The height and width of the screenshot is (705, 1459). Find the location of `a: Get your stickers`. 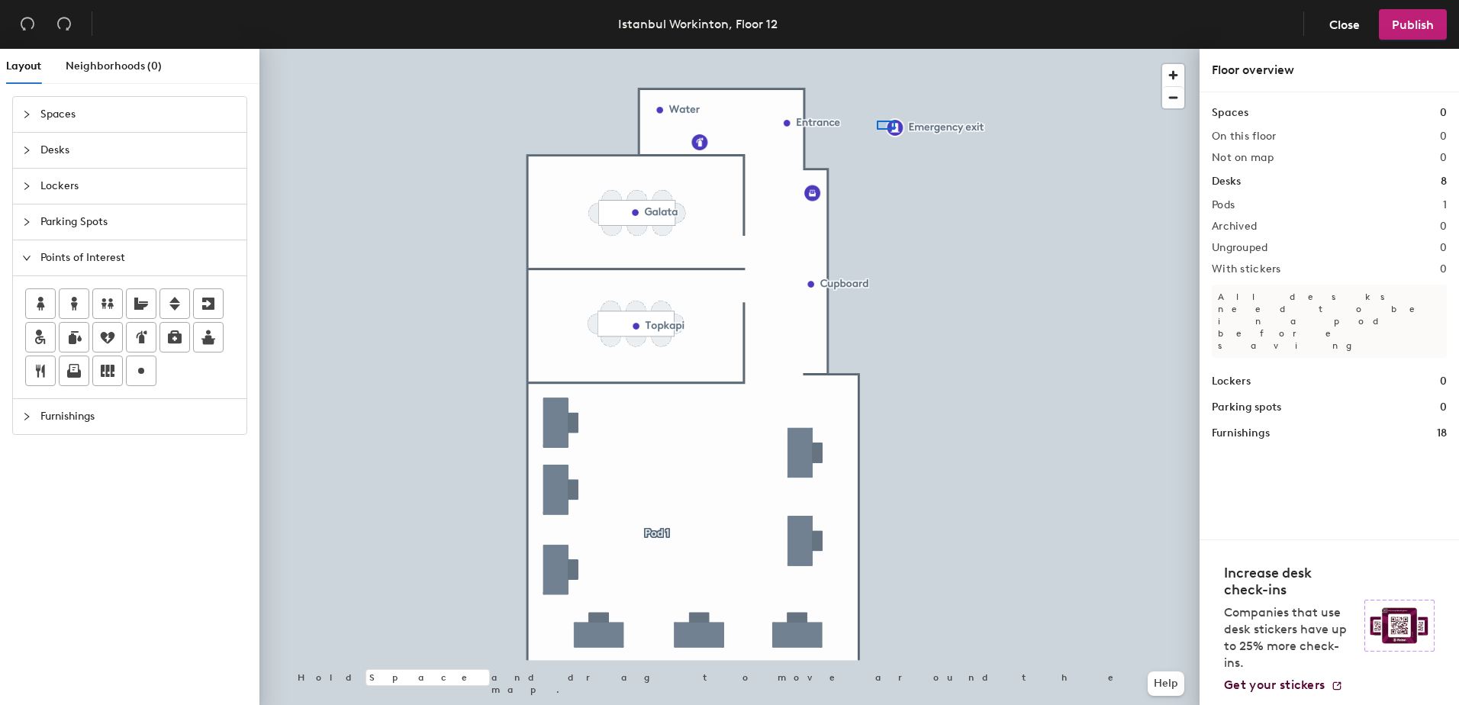

a: Get your stickers is located at coordinates (1283, 685).